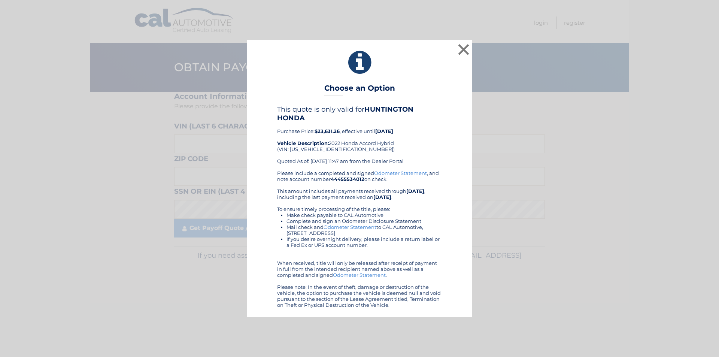 The height and width of the screenshot is (357, 719). I want to click on div: Please include a completed and signed , and note account number on check. This amount includes al..., so click(359, 239).